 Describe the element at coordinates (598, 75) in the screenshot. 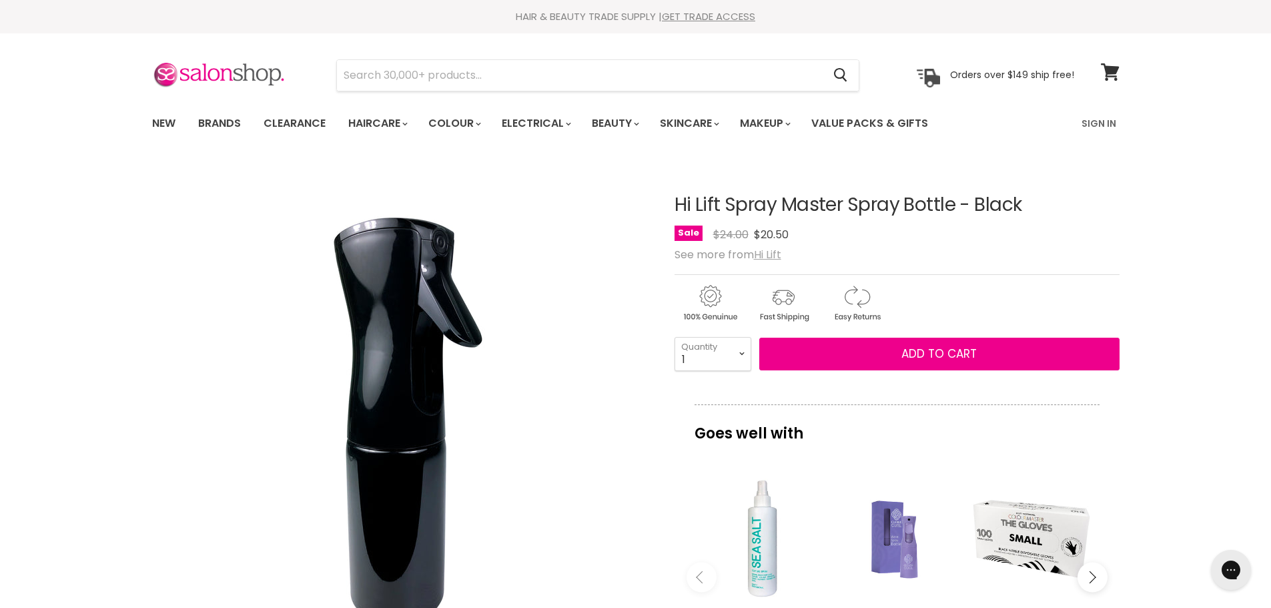

I see `form: Product` at that location.